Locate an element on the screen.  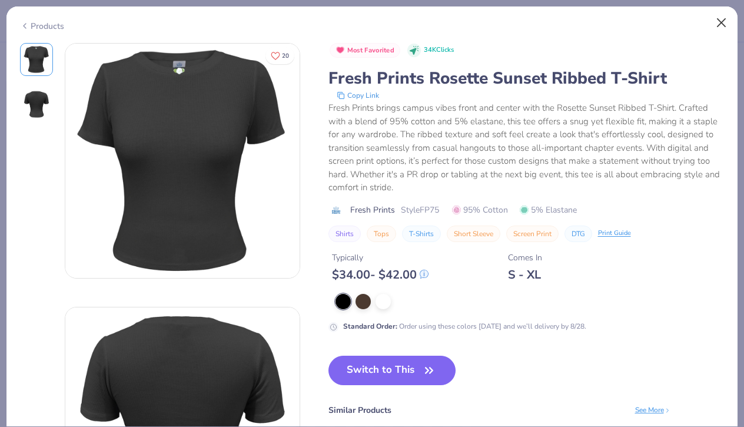
div: Products is located at coordinates (42, 26).